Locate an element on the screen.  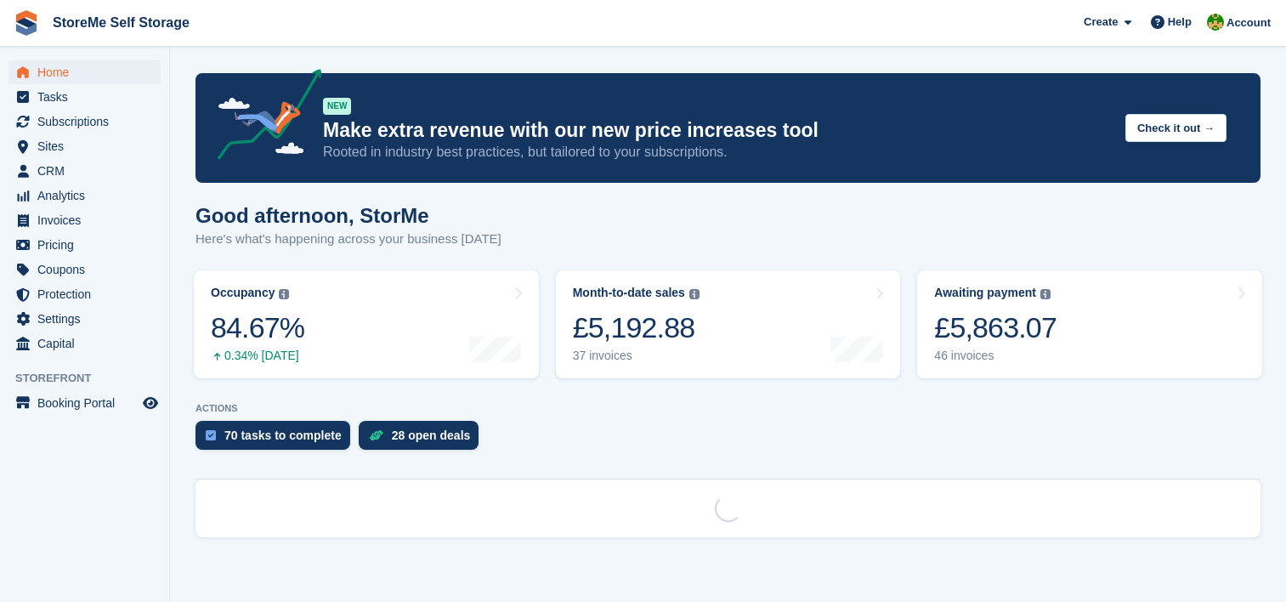
a: StoreMe Self Storage is located at coordinates (121, 22).